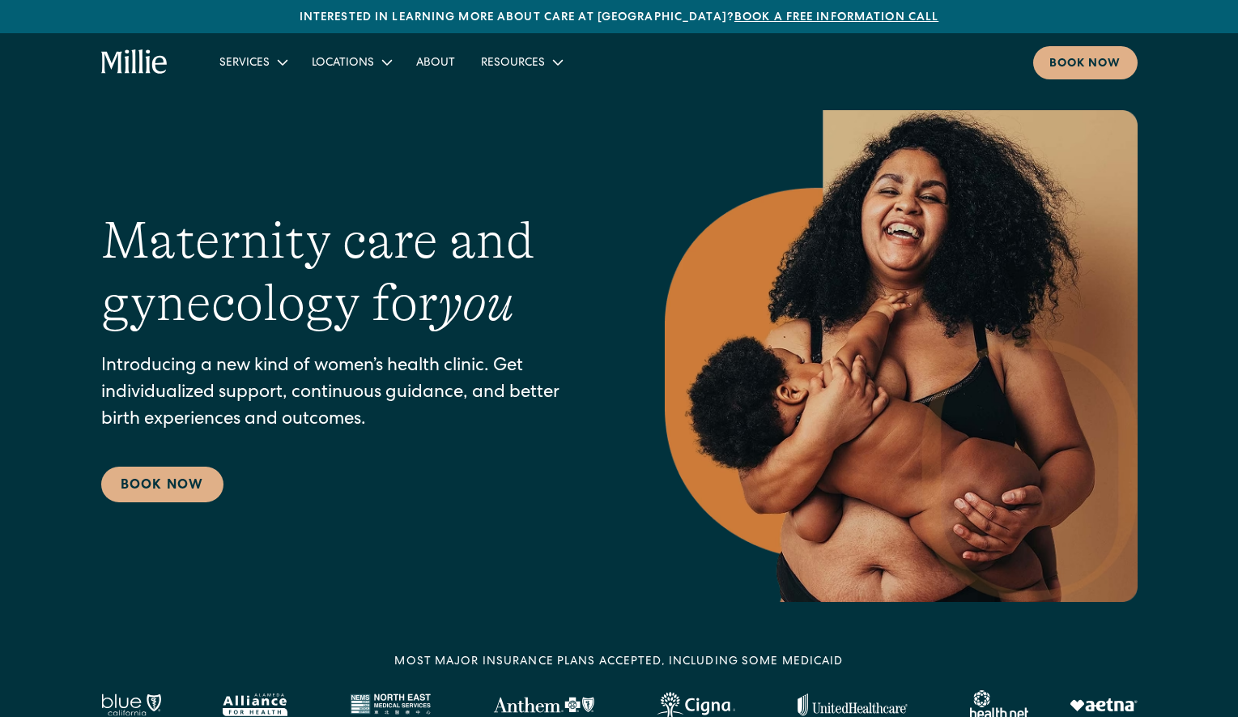 The image size is (1238, 717). What do you see at coordinates (1085, 62) in the screenshot?
I see `a: Book now` at bounding box center [1085, 62].